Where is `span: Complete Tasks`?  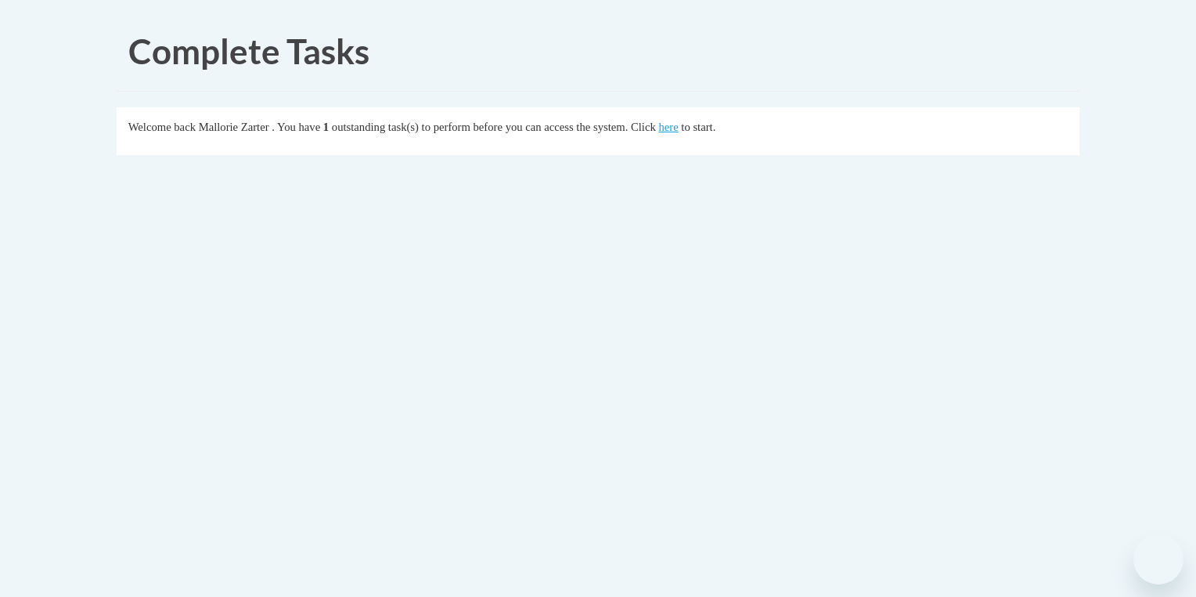
span: Complete Tasks is located at coordinates (249, 51).